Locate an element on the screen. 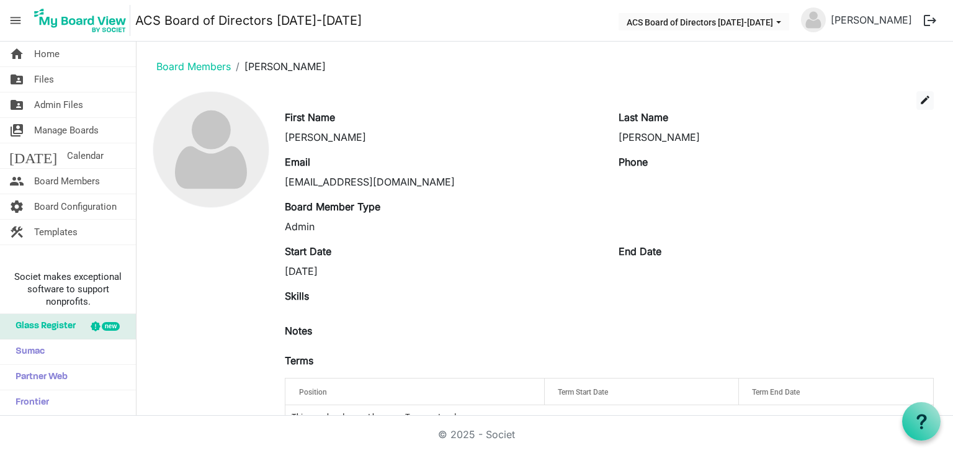 This screenshot has width=953, height=453. label: Skills is located at coordinates (297, 296).